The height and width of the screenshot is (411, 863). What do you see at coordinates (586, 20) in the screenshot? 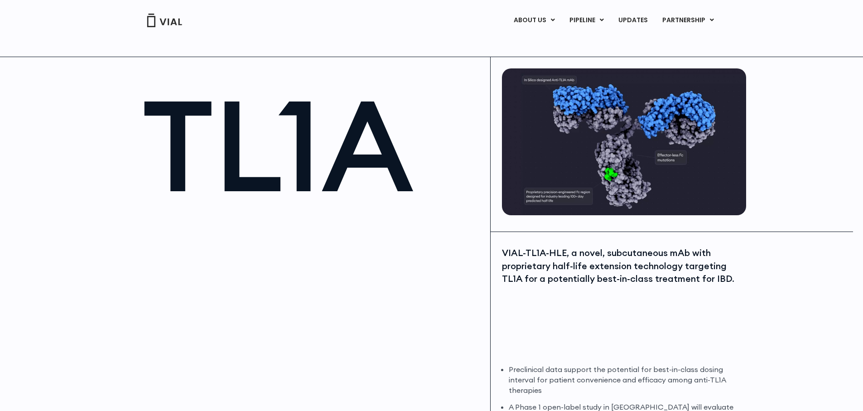
I see `a: PIPELINEMenu Toggle` at bounding box center [586, 20].